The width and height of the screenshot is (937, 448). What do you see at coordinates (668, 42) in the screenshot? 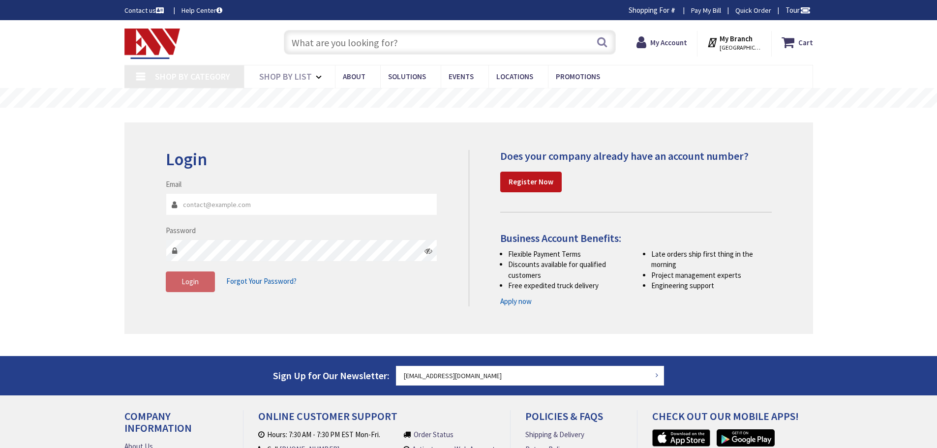
I see `strong: My Account` at bounding box center [668, 42].